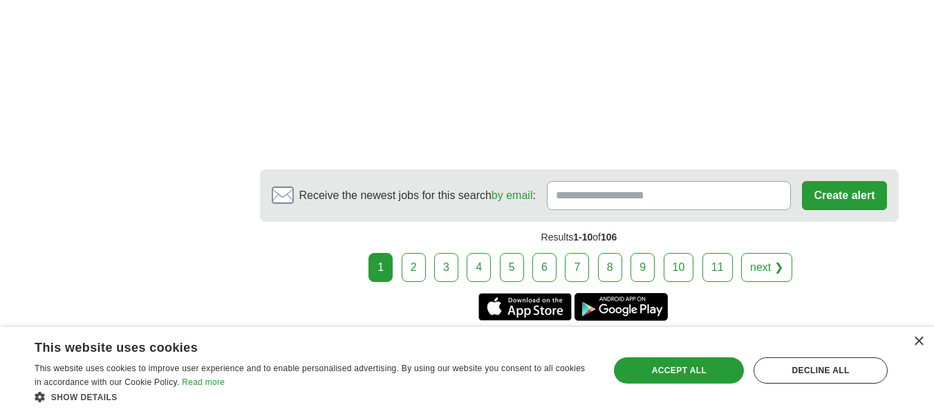  I want to click on a: 3, so click(446, 268).